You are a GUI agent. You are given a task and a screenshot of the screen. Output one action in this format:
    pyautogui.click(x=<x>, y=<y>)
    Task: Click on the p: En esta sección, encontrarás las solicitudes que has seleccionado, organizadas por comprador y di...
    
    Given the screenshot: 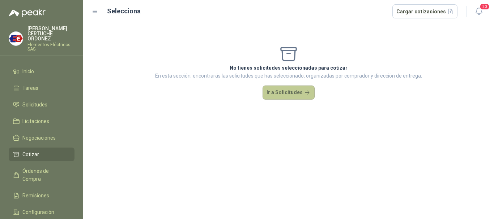 What is the action you would take?
    pyautogui.click(x=288, y=76)
    